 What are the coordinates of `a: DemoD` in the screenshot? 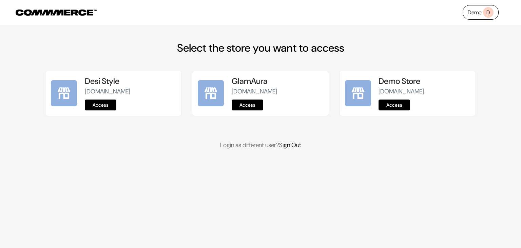 It's located at (481, 12).